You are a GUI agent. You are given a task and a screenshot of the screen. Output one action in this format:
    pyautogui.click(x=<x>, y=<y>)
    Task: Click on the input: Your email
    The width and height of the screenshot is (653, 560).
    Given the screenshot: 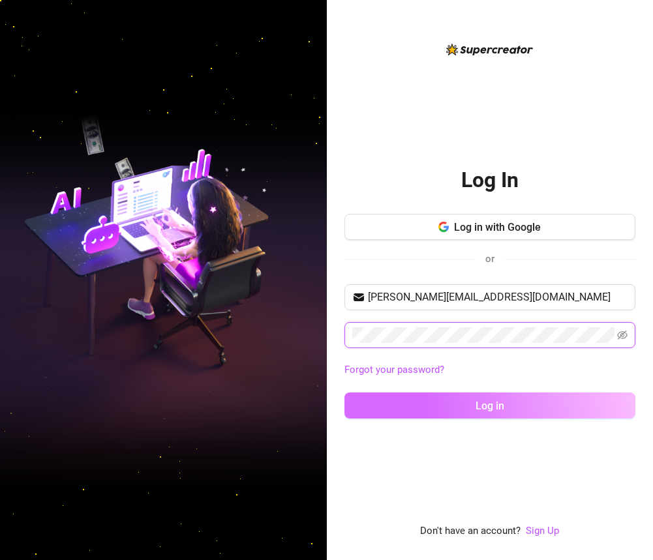 What is the action you would take?
    pyautogui.click(x=497, y=297)
    